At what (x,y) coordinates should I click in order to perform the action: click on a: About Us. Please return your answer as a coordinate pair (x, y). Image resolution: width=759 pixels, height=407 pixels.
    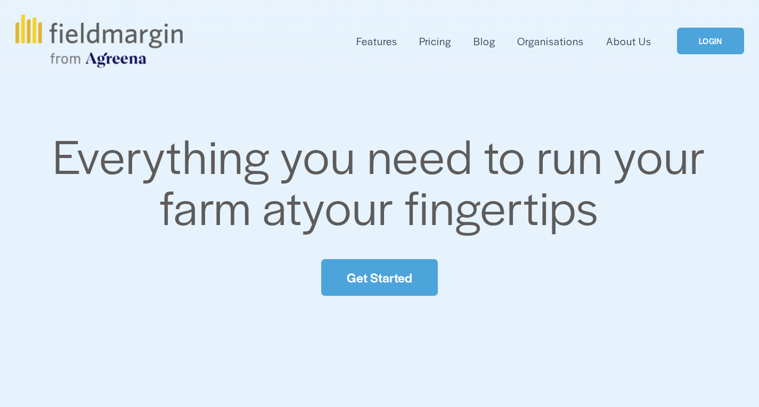
    Looking at the image, I should click on (628, 41).